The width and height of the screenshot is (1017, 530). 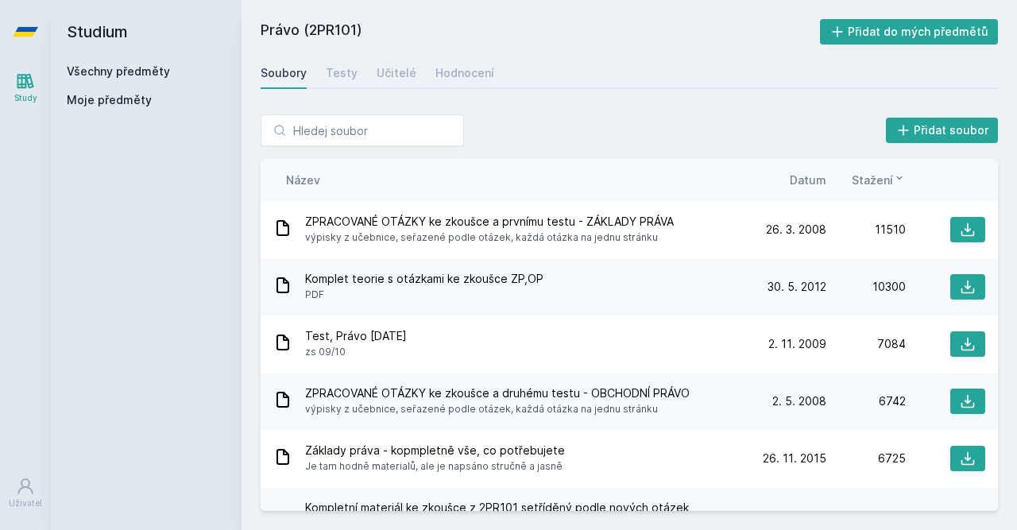 What do you see at coordinates (25, 493) in the screenshot?
I see `a: Uživatel` at bounding box center [25, 493].